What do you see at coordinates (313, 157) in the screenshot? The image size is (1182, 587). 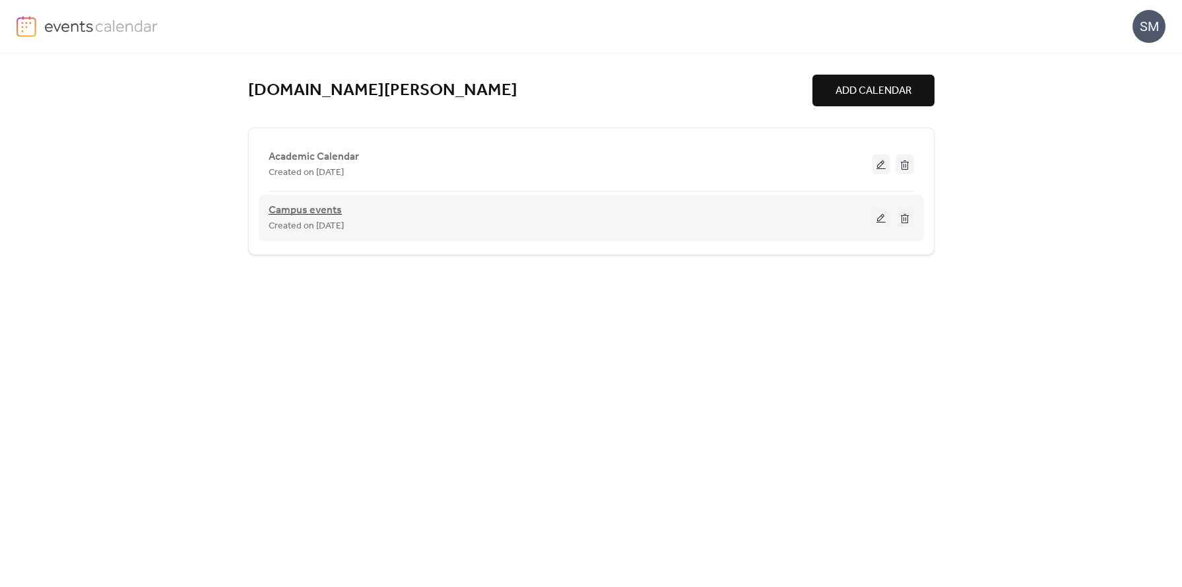 I see `span: Academic Calendar` at bounding box center [313, 157].